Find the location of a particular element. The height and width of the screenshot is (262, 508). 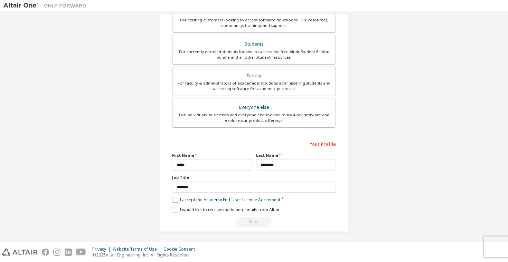

label: Last Name is located at coordinates (296, 156).